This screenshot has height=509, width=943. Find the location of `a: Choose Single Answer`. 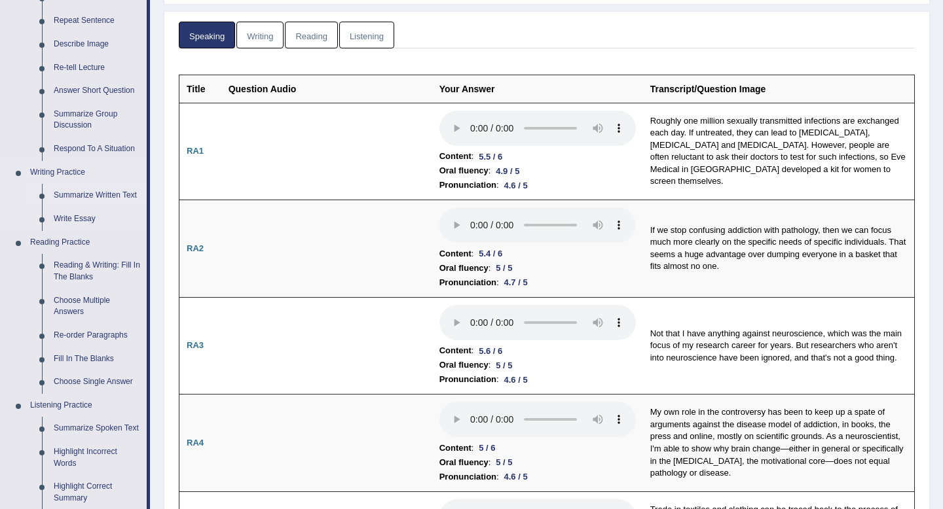

a: Choose Single Answer is located at coordinates (97, 382).